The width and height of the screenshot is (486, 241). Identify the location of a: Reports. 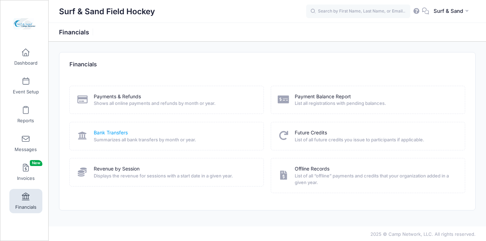
(26, 114).